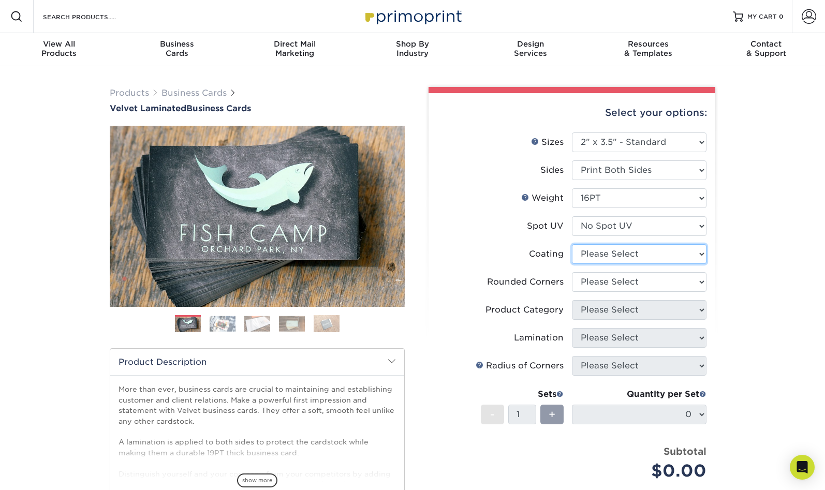 This screenshot has width=825, height=490. What do you see at coordinates (531, 44) in the screenshot?
I see `span: Design` at bounding box center [531, 44].